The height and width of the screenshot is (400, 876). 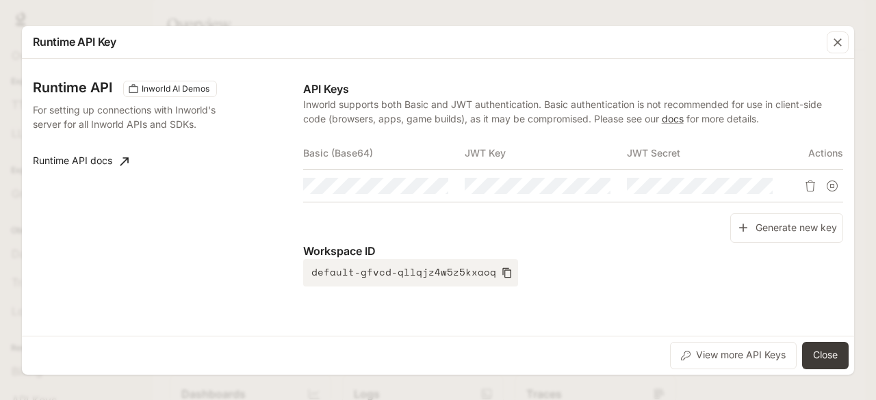 I want to click on a: docs, so click(x=673, y=118).